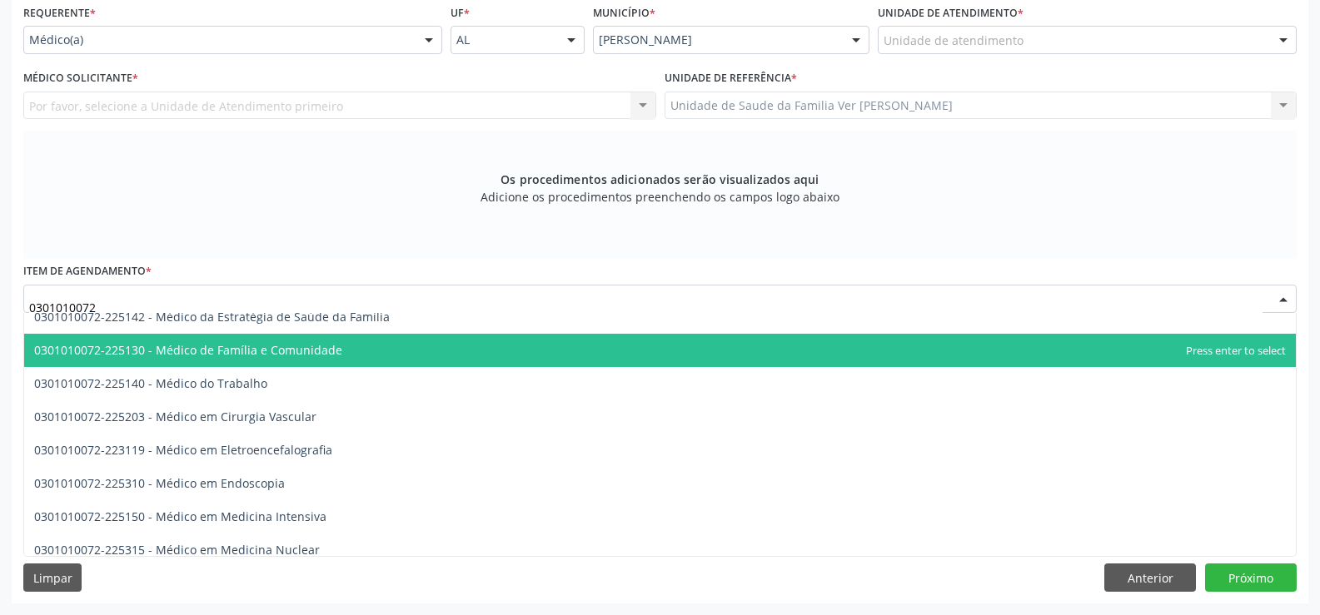 This screenshot has width=1320, height=615. Describe the element at coordinates (180, 516) in the screenshot. I see `span: 0301010072-225150 - Médico em Medicina Intensiva` at that location.